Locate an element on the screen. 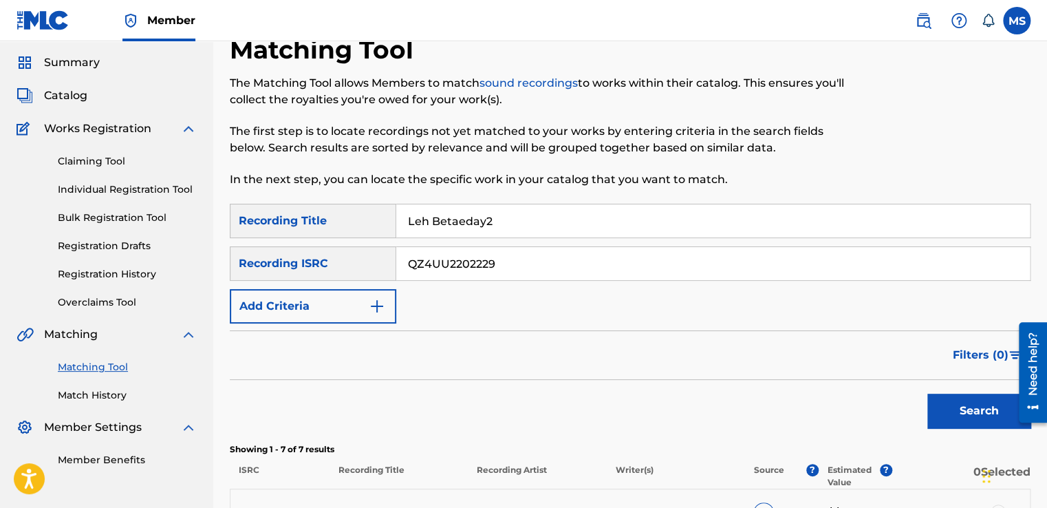 This screenshot has width=1047, height=508. span: Member is located at coordinates (171, 20).